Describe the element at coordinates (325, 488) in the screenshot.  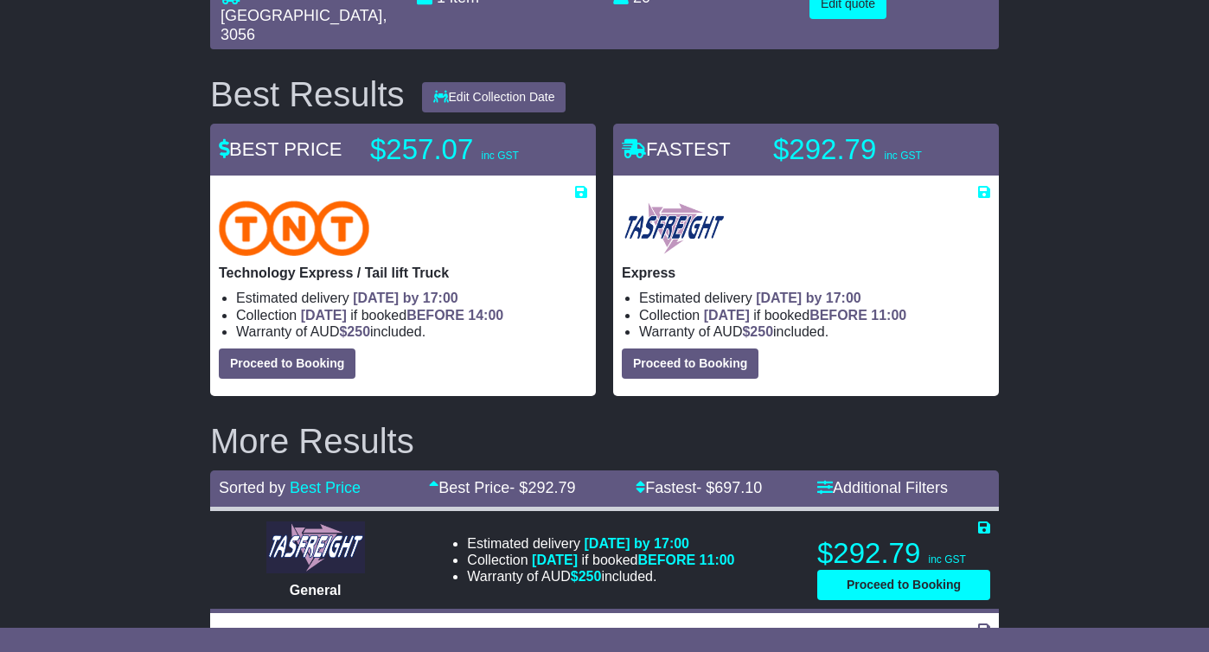
I see `a: Best Price` at that location.